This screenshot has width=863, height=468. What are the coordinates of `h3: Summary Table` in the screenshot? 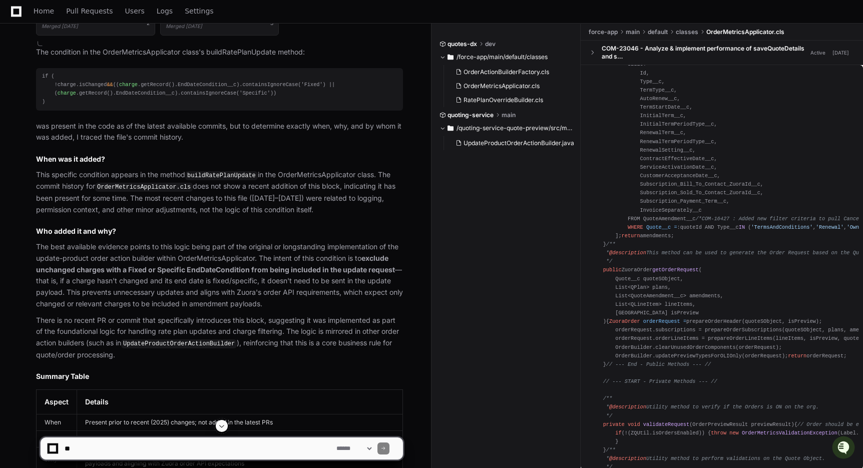 It's located at (219, 377).